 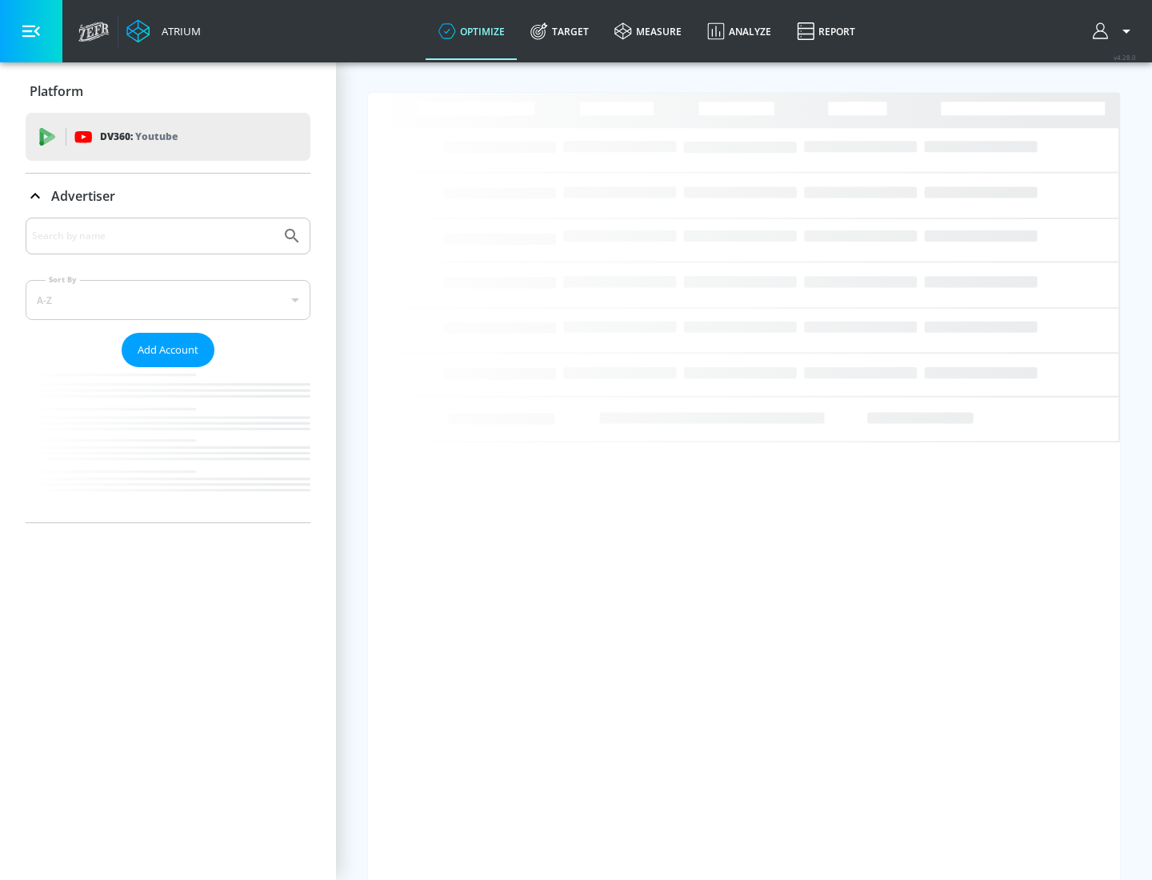 I want to click on div: Atrium, so click(x=178, y=31).